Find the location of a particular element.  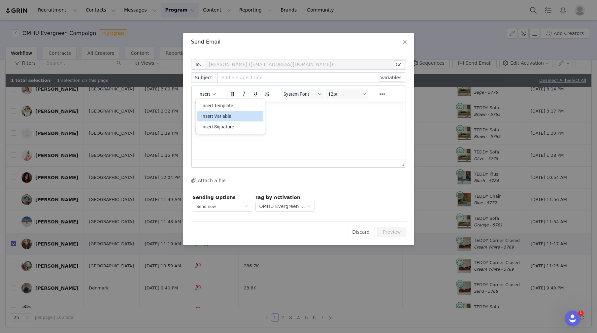

button: Strikethrough is located at coordinates (267, 94).